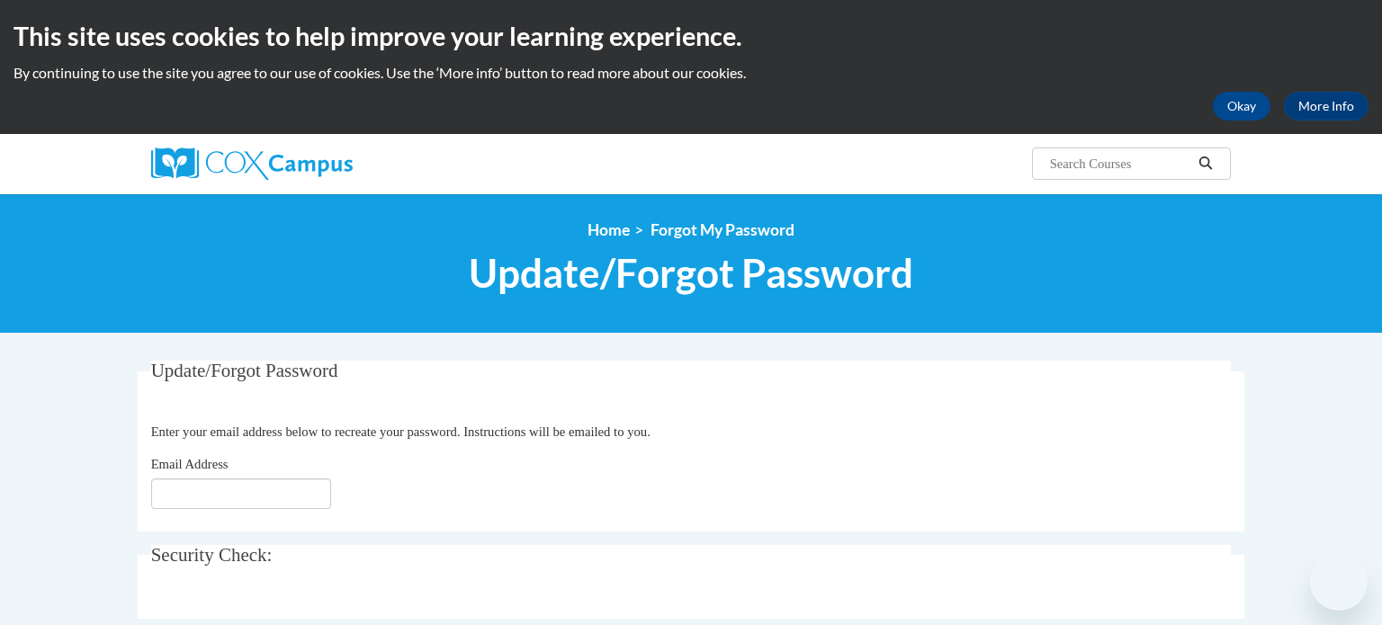 This screenshot has height=625, width=1382. What do you see at coordinates (400, 432) in the screenshot?
I see `span: Enter your email address below to recreate your password. Instructions will be emailed to you.` at bounding box center [400, 432].